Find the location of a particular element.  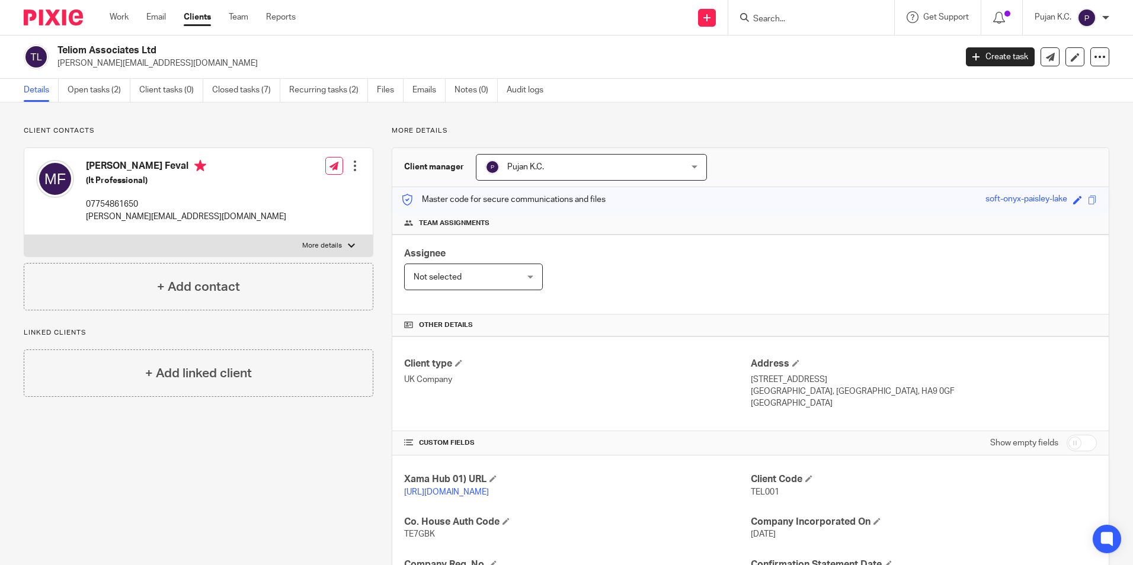

span: Team assignments is located at coordinates (454, 223).